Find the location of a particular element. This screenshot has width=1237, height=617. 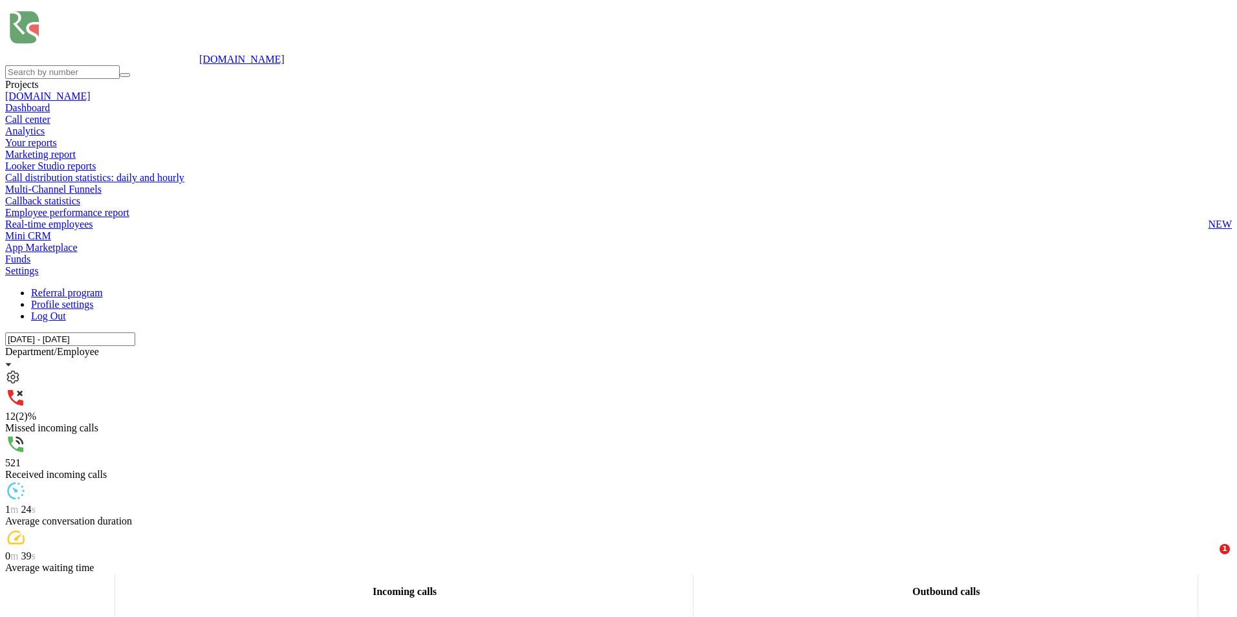

div: Average conversation duration is located at coordinates (619, 522).